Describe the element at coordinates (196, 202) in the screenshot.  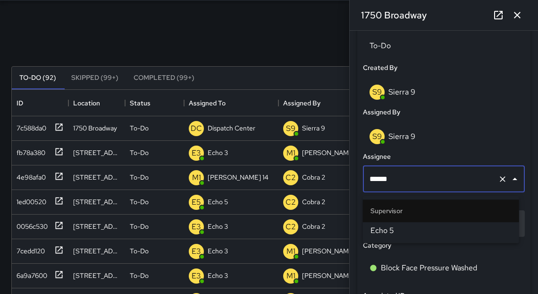
I see `p: E5` at that location.